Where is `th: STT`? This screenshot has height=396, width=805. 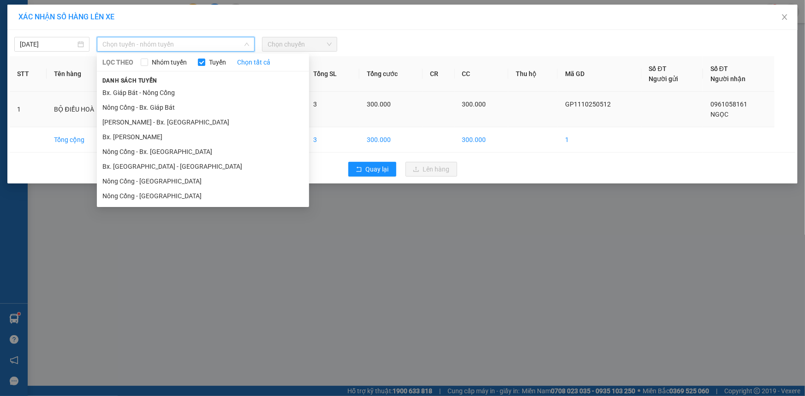 th: STT is located at coordinates (28, 74).